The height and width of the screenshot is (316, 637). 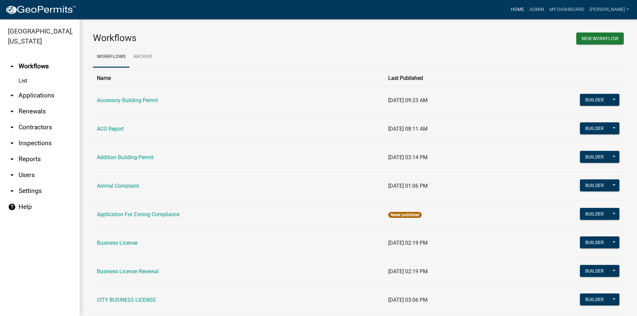 What do you see at coordinates (118, 186) in the screenshot?
I see `a: Animal Complaint` at bounding box center [118, 186].